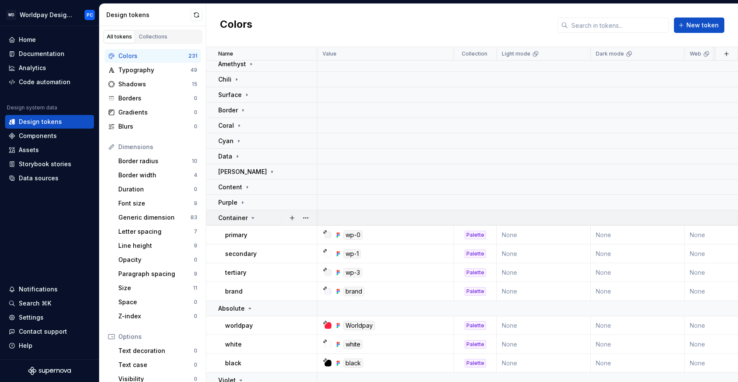 Image resolution: width=738 pixels, height=382 pixels. What do you see at coordinates (26, 345) in the screenshot?
I see `div: Help` at bounding box center [26, 345].